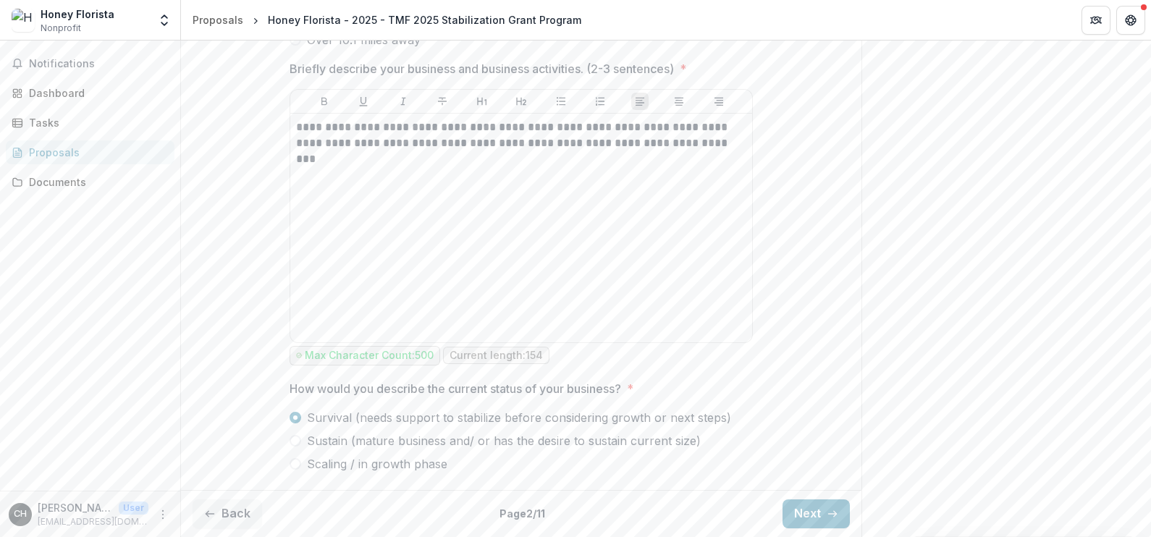  I want to click on button: Back, so click(227, 514).